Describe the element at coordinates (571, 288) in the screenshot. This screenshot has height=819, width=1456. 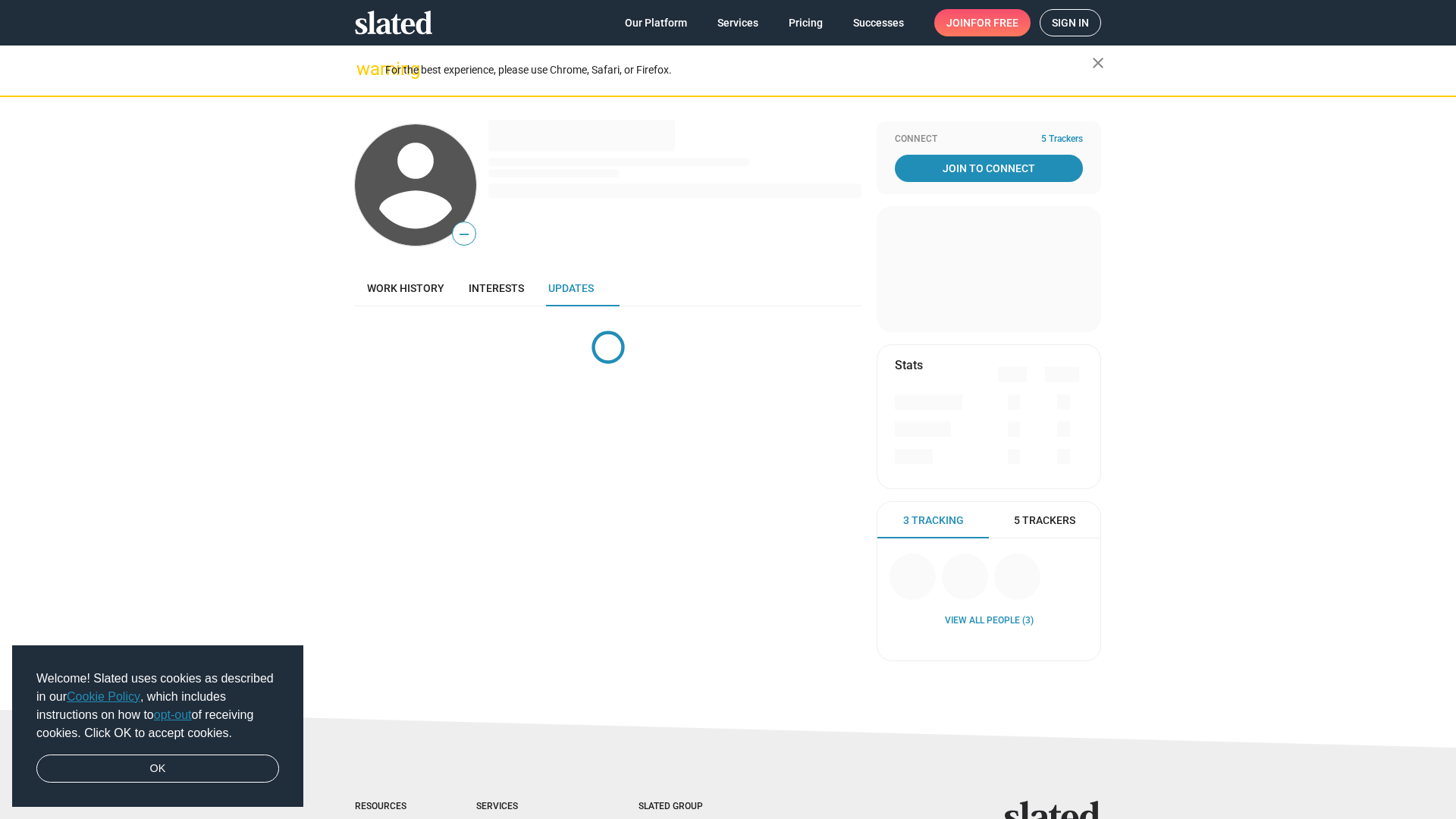
I see `span: Updates` at that location.